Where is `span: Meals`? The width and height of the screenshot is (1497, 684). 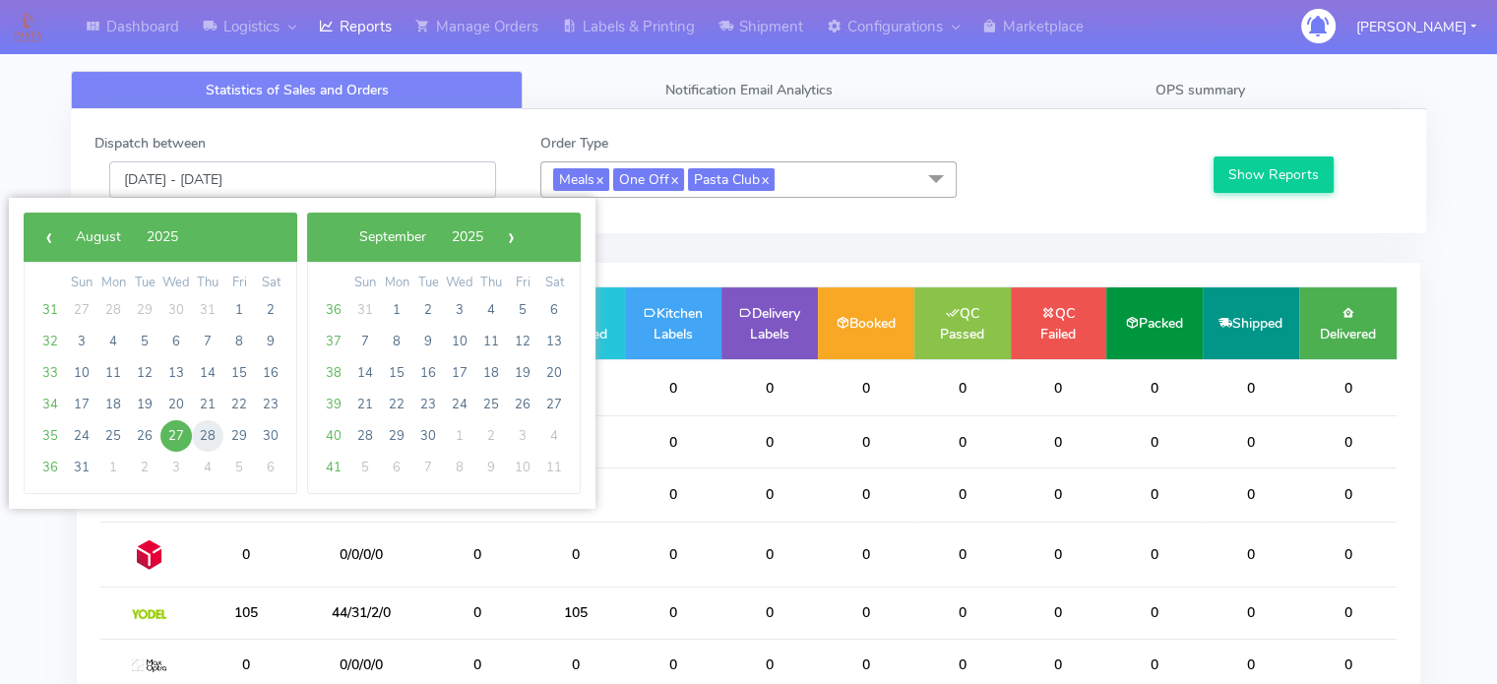 span: Meals is located at coordinates (581, 179).